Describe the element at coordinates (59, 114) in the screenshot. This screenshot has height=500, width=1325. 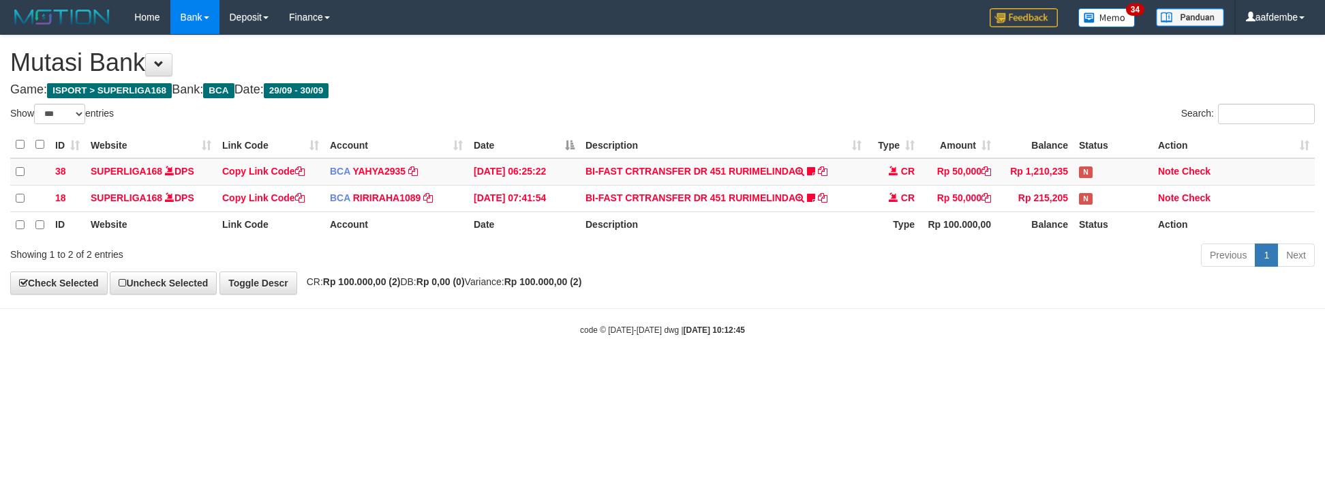
I see `select: Showentries` at that location.